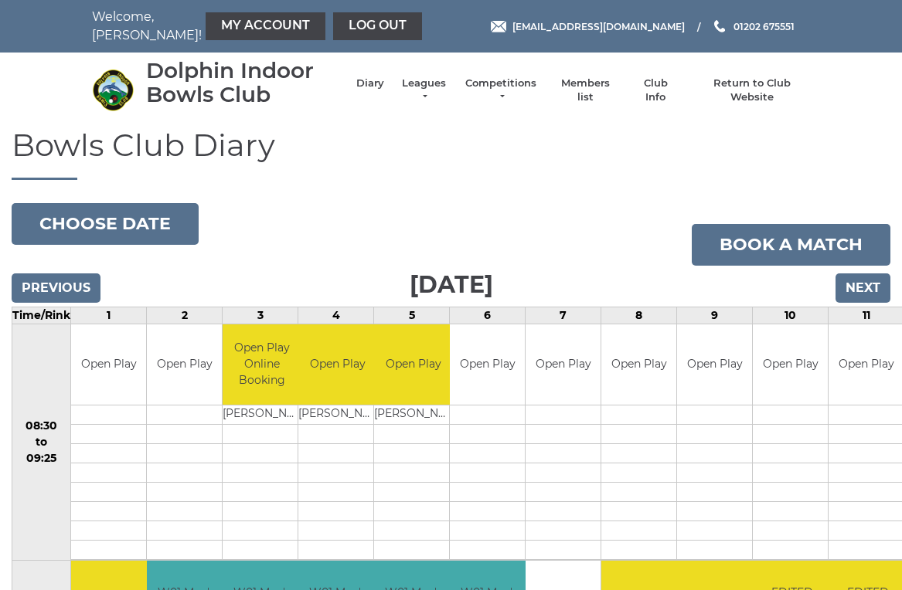 The image size is (902, 590). I want to click on td: Open Play Online Booking, so click(261, 365).